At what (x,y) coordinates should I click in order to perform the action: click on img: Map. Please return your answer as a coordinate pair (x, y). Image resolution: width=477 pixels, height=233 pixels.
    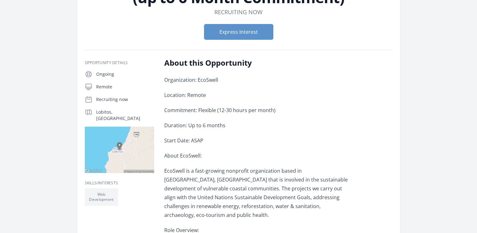
    Looking at the image, I should click on (120, 150).